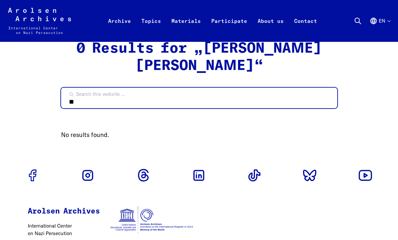 This screenshot has width=398, height=240. Describe the element at coordinates (306, 29) in the screenshot. I see `a: Contact` at that location.